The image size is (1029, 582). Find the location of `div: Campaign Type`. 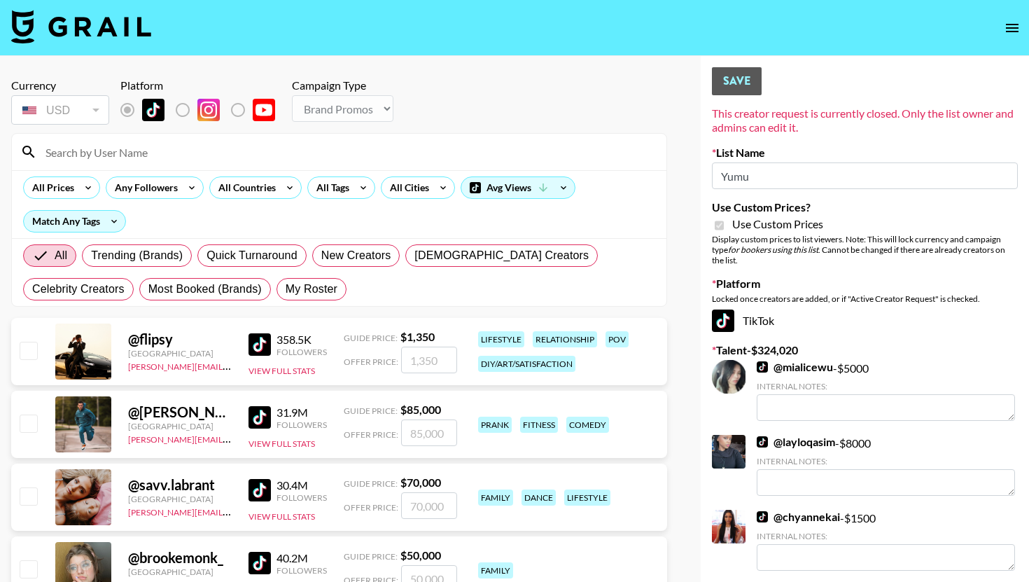

div: Campaign Type is located at coordinates (342, 85).